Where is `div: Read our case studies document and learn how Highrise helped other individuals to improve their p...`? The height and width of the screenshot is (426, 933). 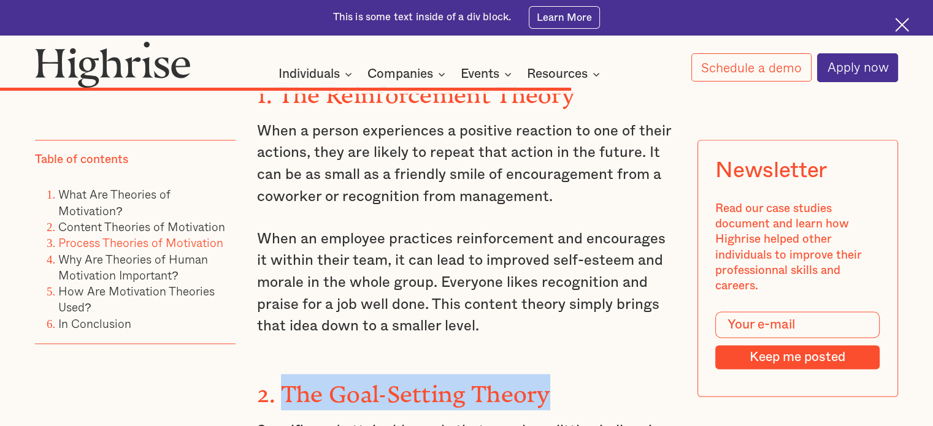
div: Read our case studies document and learn how Highrise helped other individuals to improve their p... is located at coordinates (798, 248).